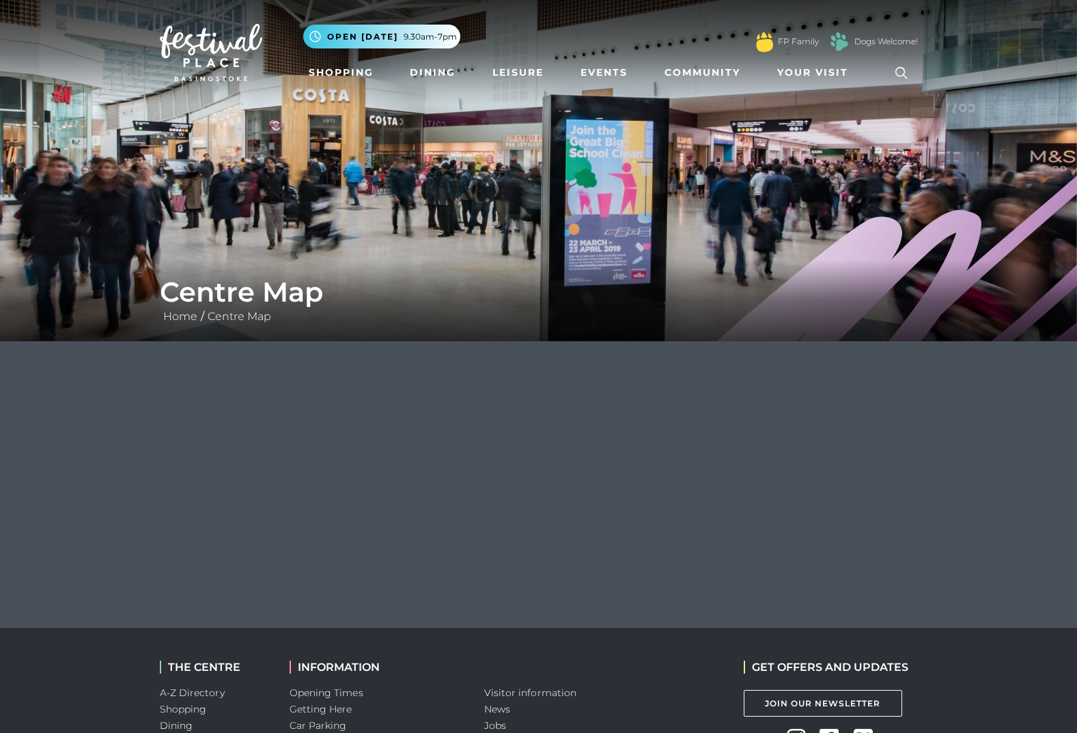 This screenshot has height=733, width=1077. I want to click on a: Centre Map, so click(239, 316).